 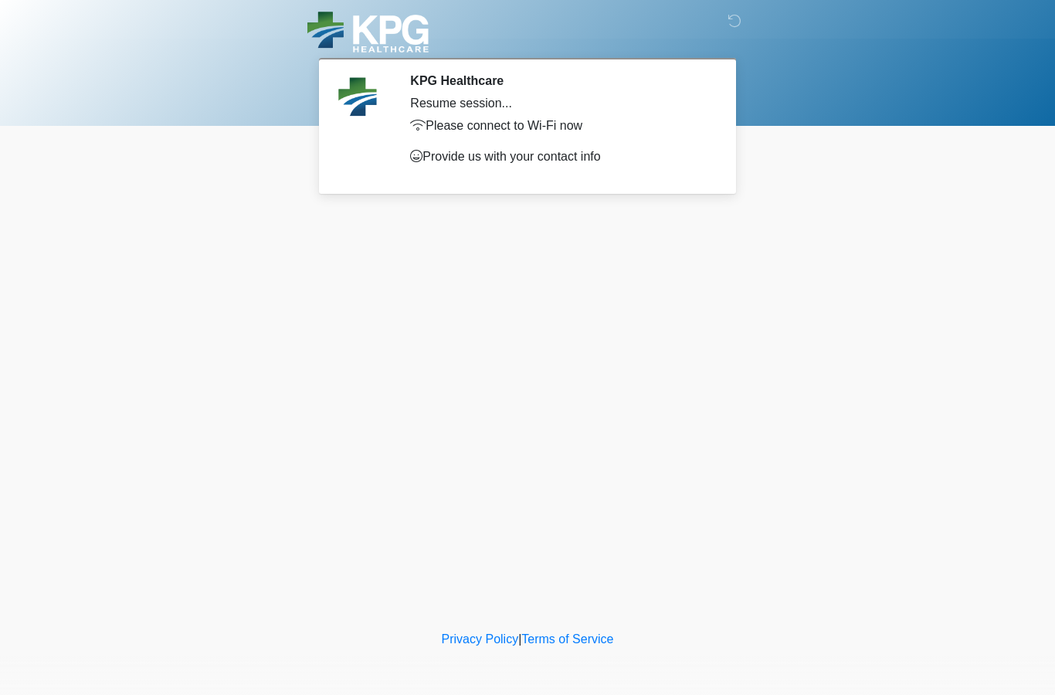 What do you see at coordinates (567, 639) in the screenshot?
I see `a: Terms of Service` at bounding box center [567, 639].